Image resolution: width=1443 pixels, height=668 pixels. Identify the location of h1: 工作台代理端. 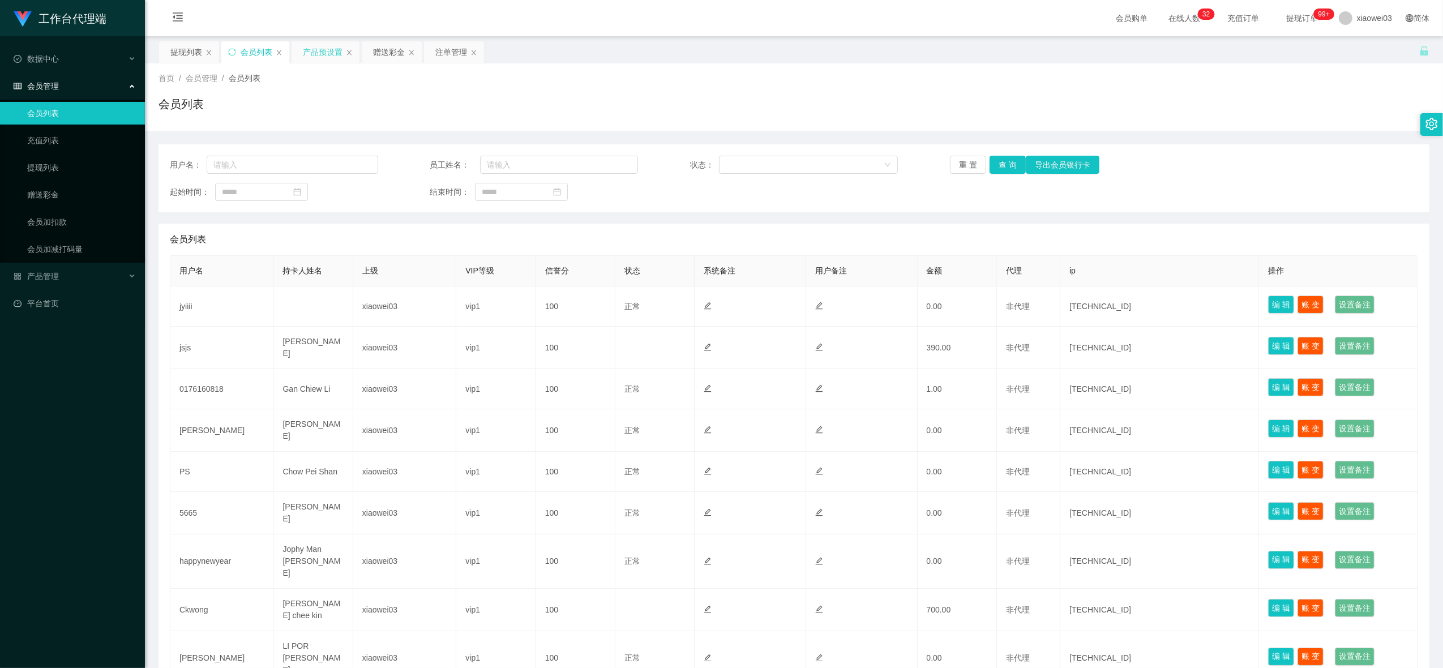
(72, 19).